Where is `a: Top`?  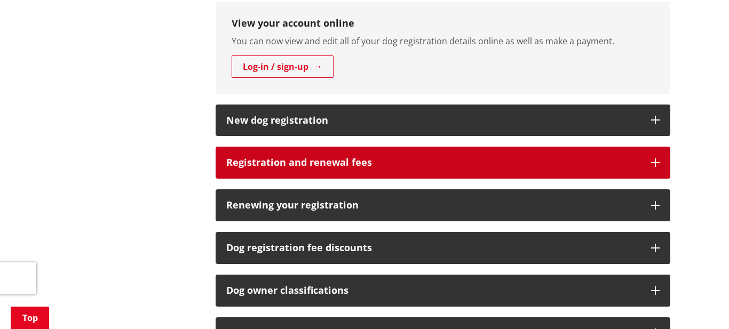
a: Top is located at coordinates (30, 318).